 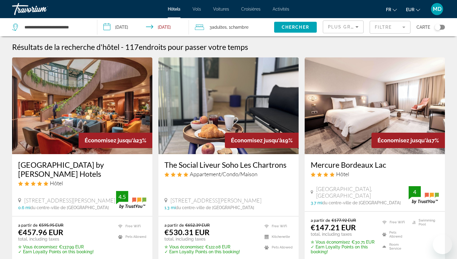 I want to click on a: Mercure Bordeaux Lac, so click(x=375, y=165).